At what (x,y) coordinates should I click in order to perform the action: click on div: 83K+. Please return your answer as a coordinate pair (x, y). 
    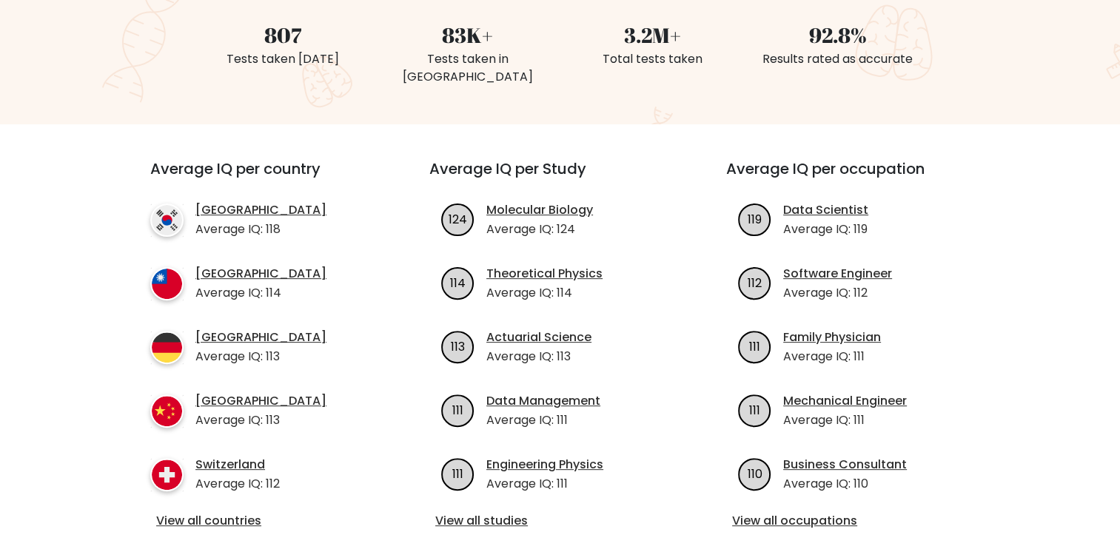
    Looking at the image, I should click on (468, 35).